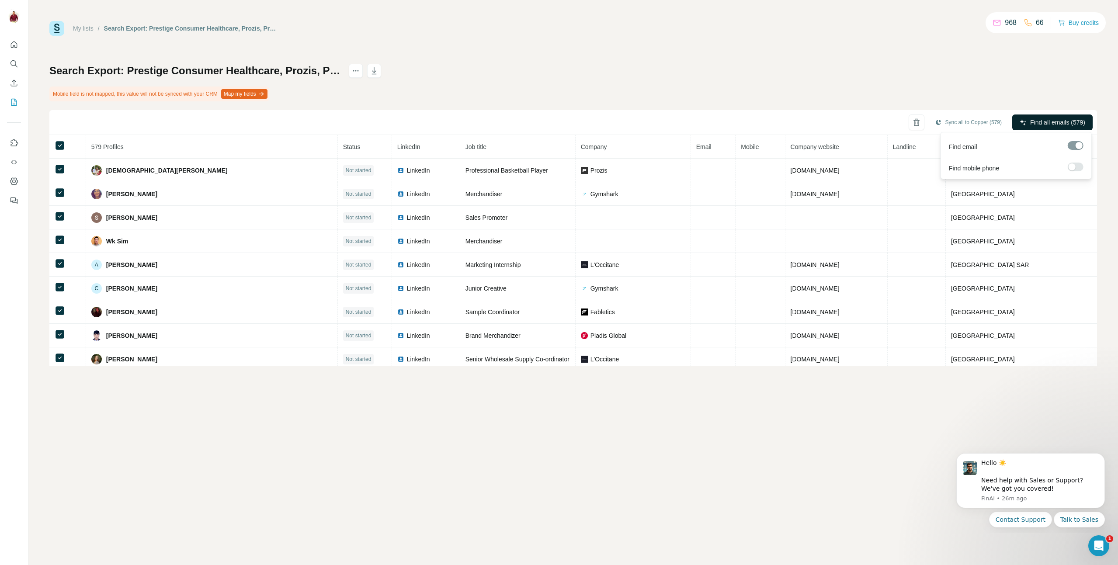 The image size is (1118, 565). I want to click on img: Profile image for FinAI, so click(27, 23).